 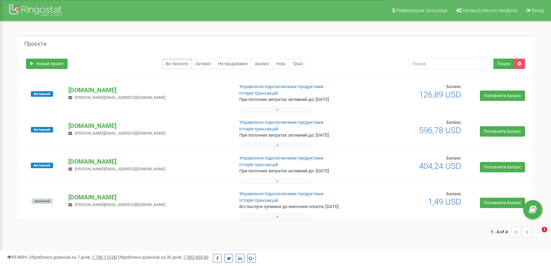 What do you see at coordinates (440, 130) in the screenshot?
I see `span: 596,78 USD` at bounding box center [440, 130].